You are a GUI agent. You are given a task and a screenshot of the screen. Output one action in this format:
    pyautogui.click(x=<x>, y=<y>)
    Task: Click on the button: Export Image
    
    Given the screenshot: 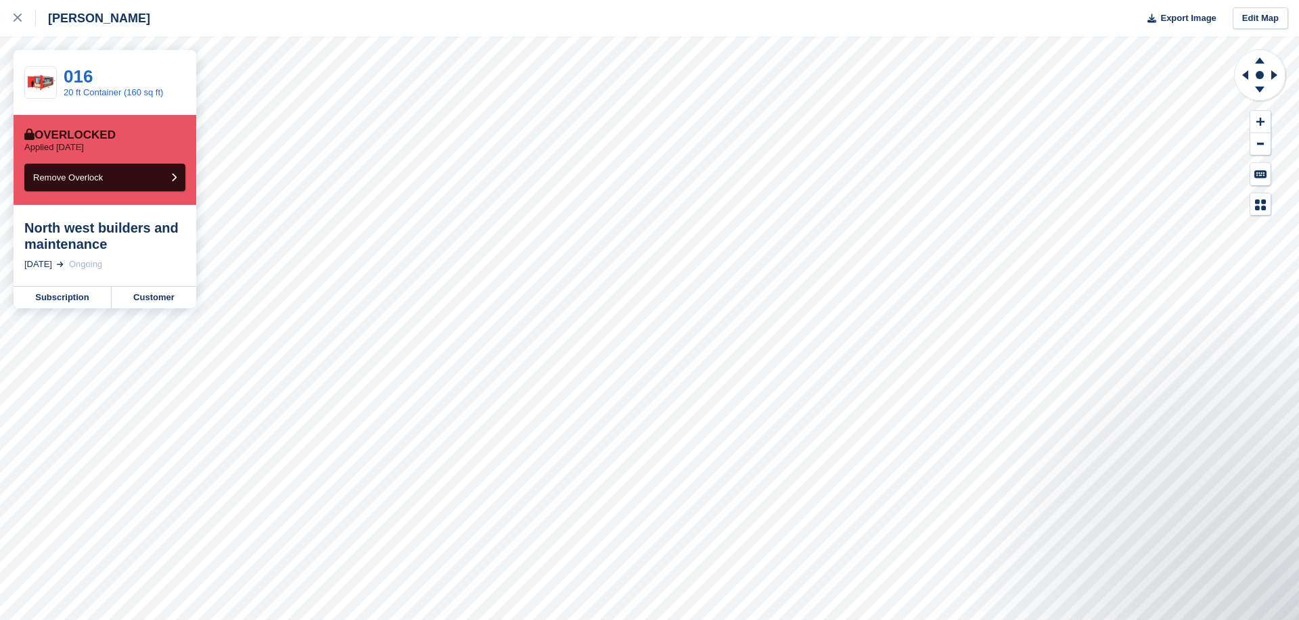 What is the action you would take?
    pyautogui.click(x=1178, y=18)
    